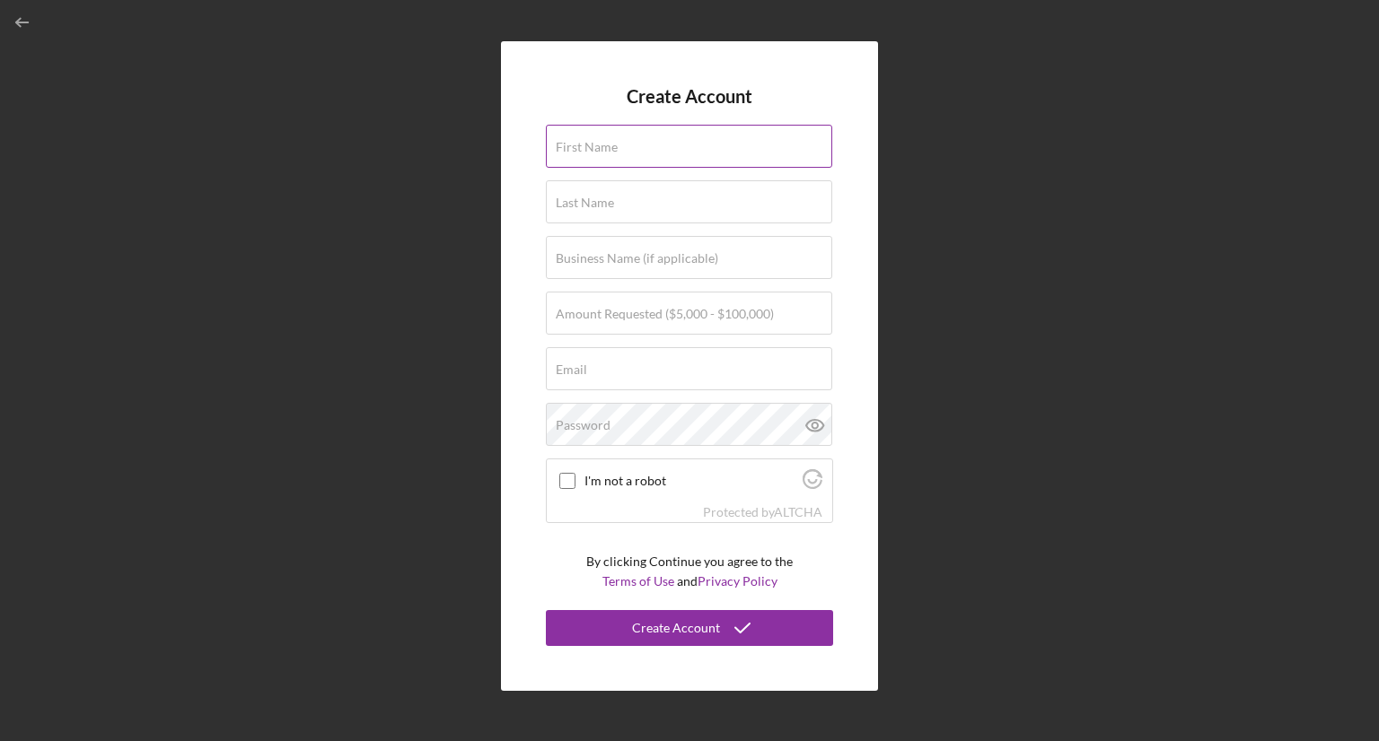 This screenshot has width=1379, height=741. Describe the element at coordinates (583, 425) in the screenshot. I see `label: Password` at that location.